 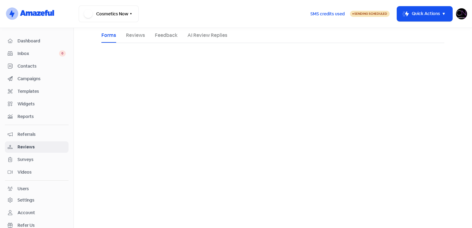 I want to click on span: Templates, so click(x=41, y=91).